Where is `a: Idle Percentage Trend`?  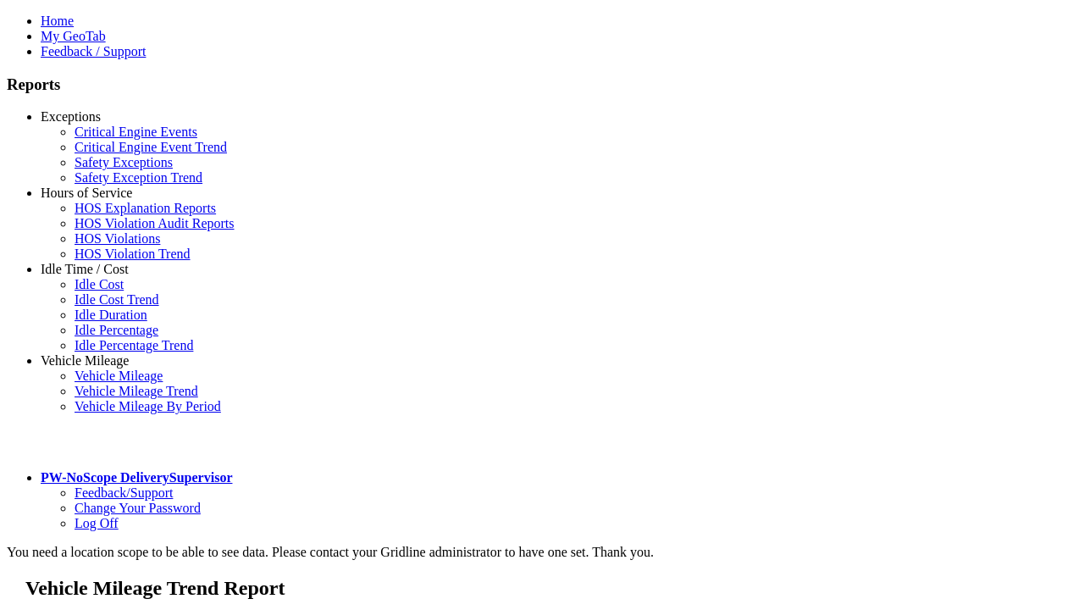 a: Idle Percentage Trend is located at coordinates (134, 345).